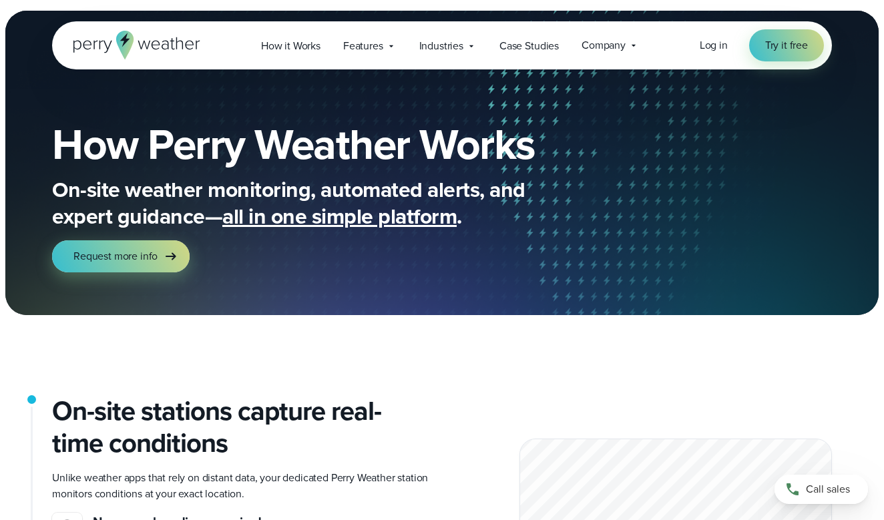 The width and height of the screenshot is (884, 520). What do you see at coordinates (821, 489) in the screenshot?
I see `a: Call sales` at bounding box center [821, 489].